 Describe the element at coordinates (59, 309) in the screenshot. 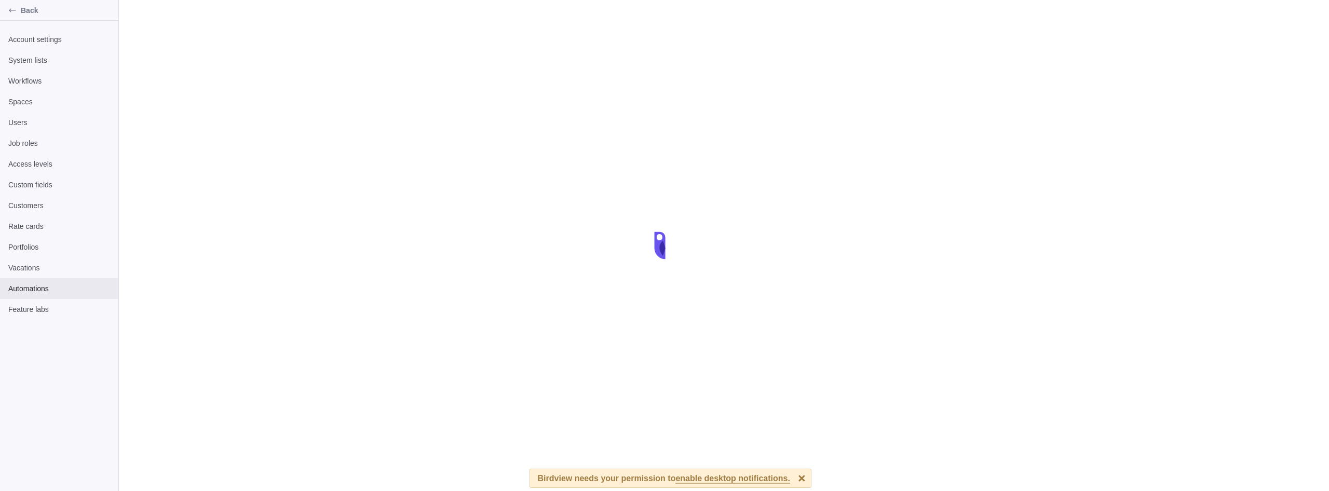

I see `span: Feature labs` at that location.